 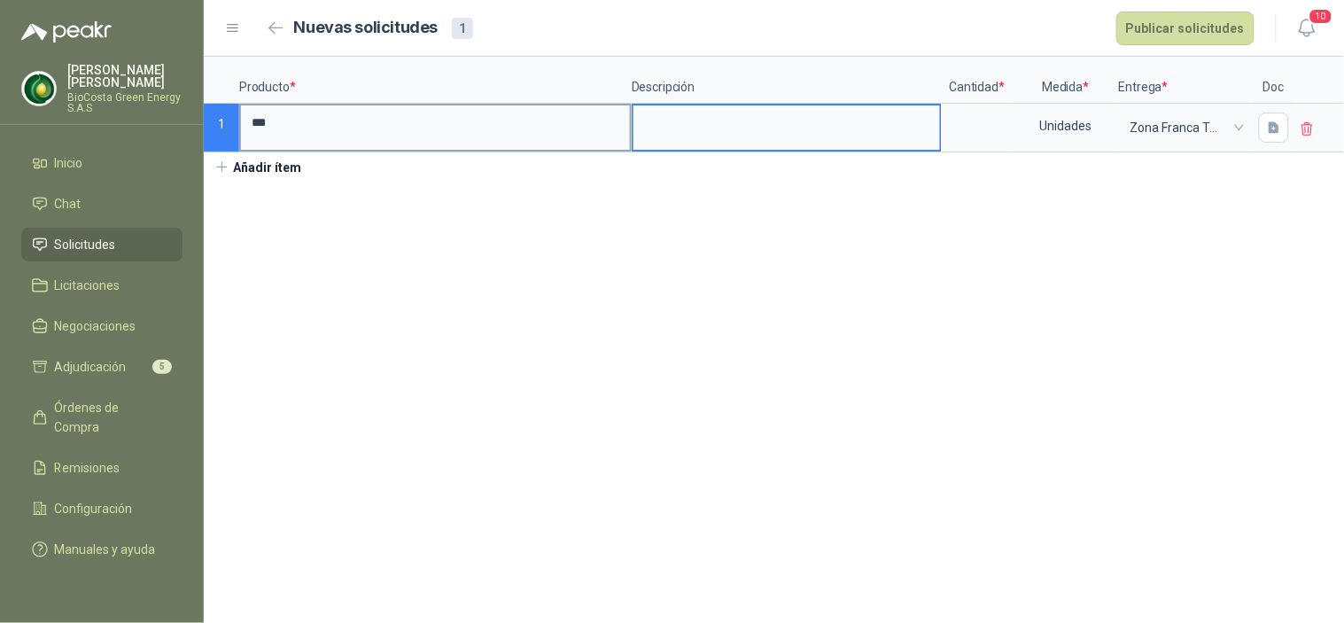 I want to click on button: Publicar solicitudes, so click(x=1185, y=28).